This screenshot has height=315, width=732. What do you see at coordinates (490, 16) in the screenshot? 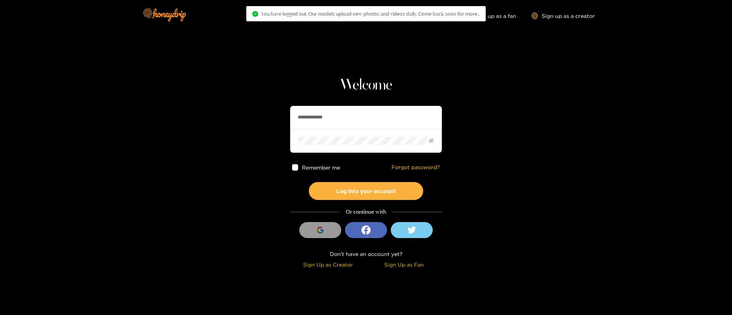
I see `a: Sign up as a fan` at bounding box center [490, 16].